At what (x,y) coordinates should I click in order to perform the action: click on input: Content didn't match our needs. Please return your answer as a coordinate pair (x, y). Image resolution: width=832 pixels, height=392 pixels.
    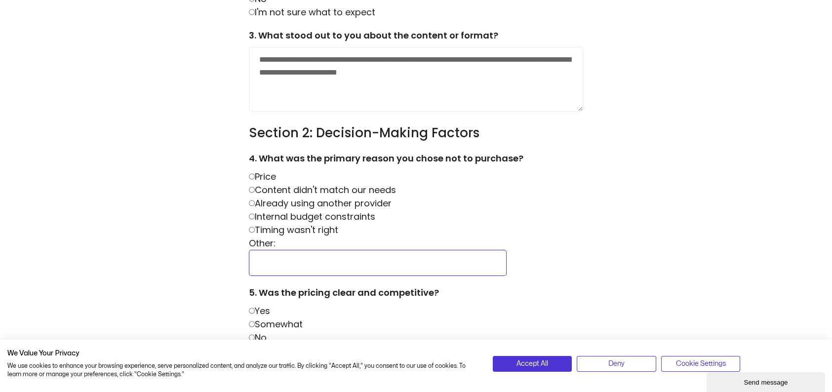
    Looking at the image, I should click on (252, 190).